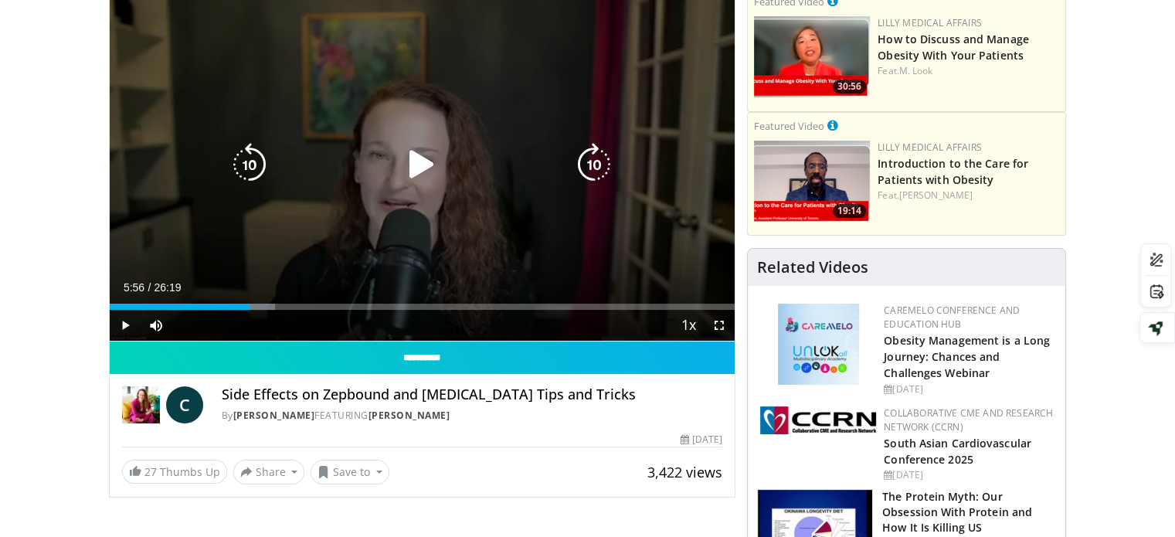 This screenshot has height=537, width=1175. I want to click on button: Mute, so click(156, 325).